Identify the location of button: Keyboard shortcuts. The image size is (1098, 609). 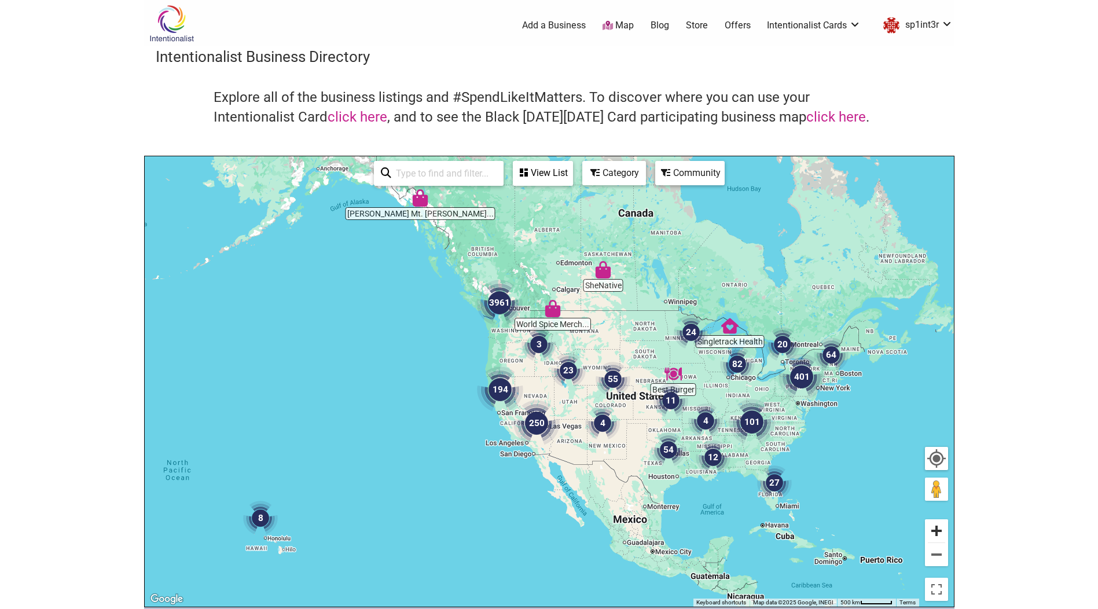
(721, 603).